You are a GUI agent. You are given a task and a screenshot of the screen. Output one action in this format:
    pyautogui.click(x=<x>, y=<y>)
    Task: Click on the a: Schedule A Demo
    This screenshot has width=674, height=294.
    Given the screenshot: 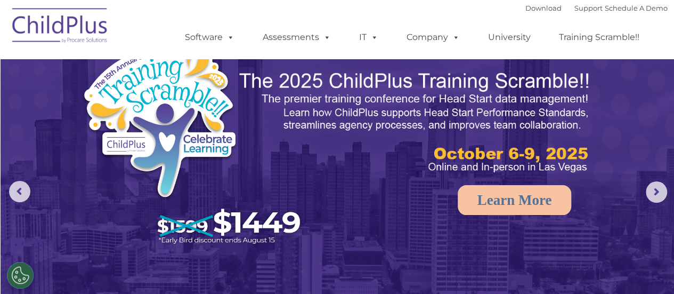 What is the action you would take?
    pyautogui.click(x=636, y=8)
    